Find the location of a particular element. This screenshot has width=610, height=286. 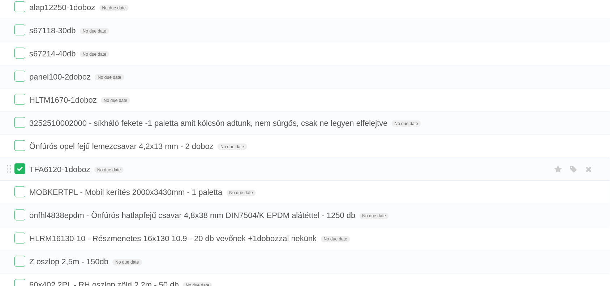

span: alap12250-1doboz is located at coordinates (63, 7).